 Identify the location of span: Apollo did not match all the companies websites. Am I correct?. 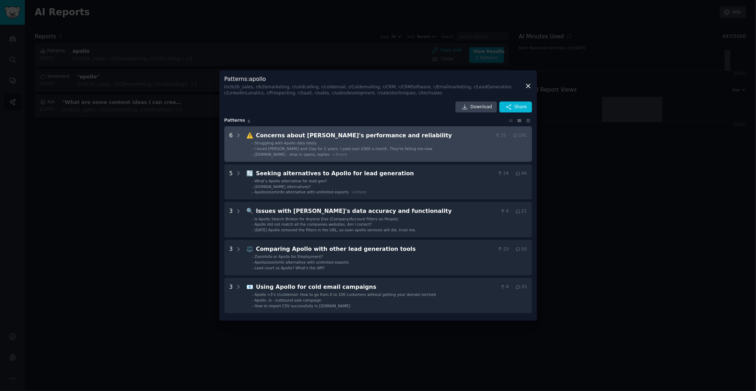
(313, 224).